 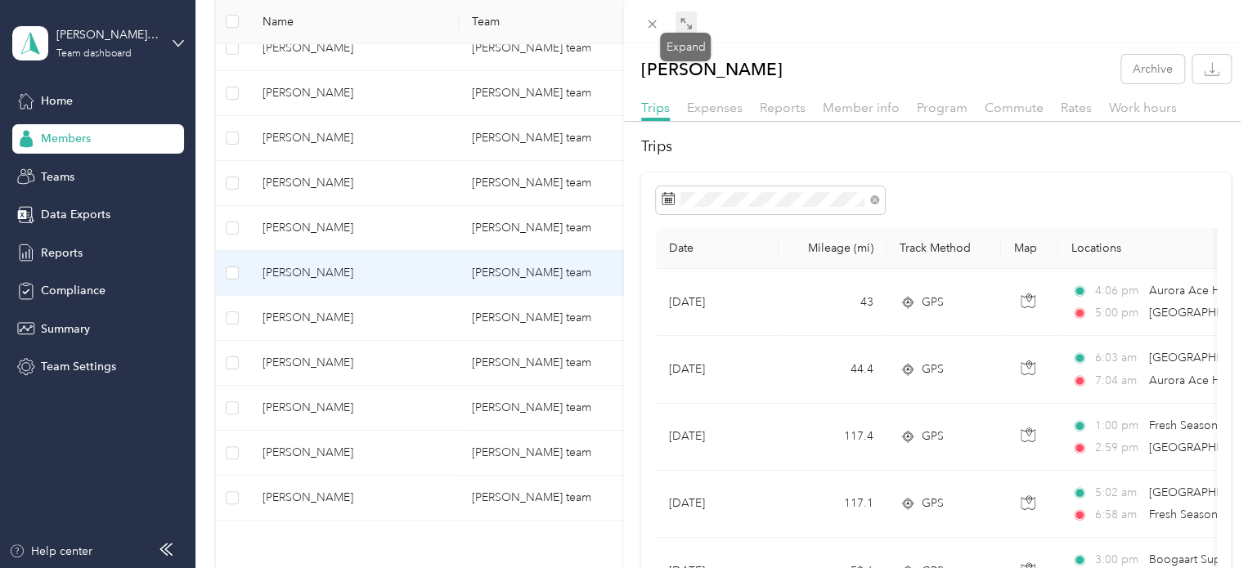 I want to click on span: Work hours, so click(x=1143, y=107).